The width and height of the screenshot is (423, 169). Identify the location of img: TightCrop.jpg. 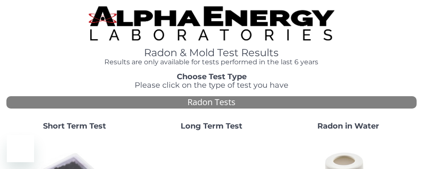
(212, 23).